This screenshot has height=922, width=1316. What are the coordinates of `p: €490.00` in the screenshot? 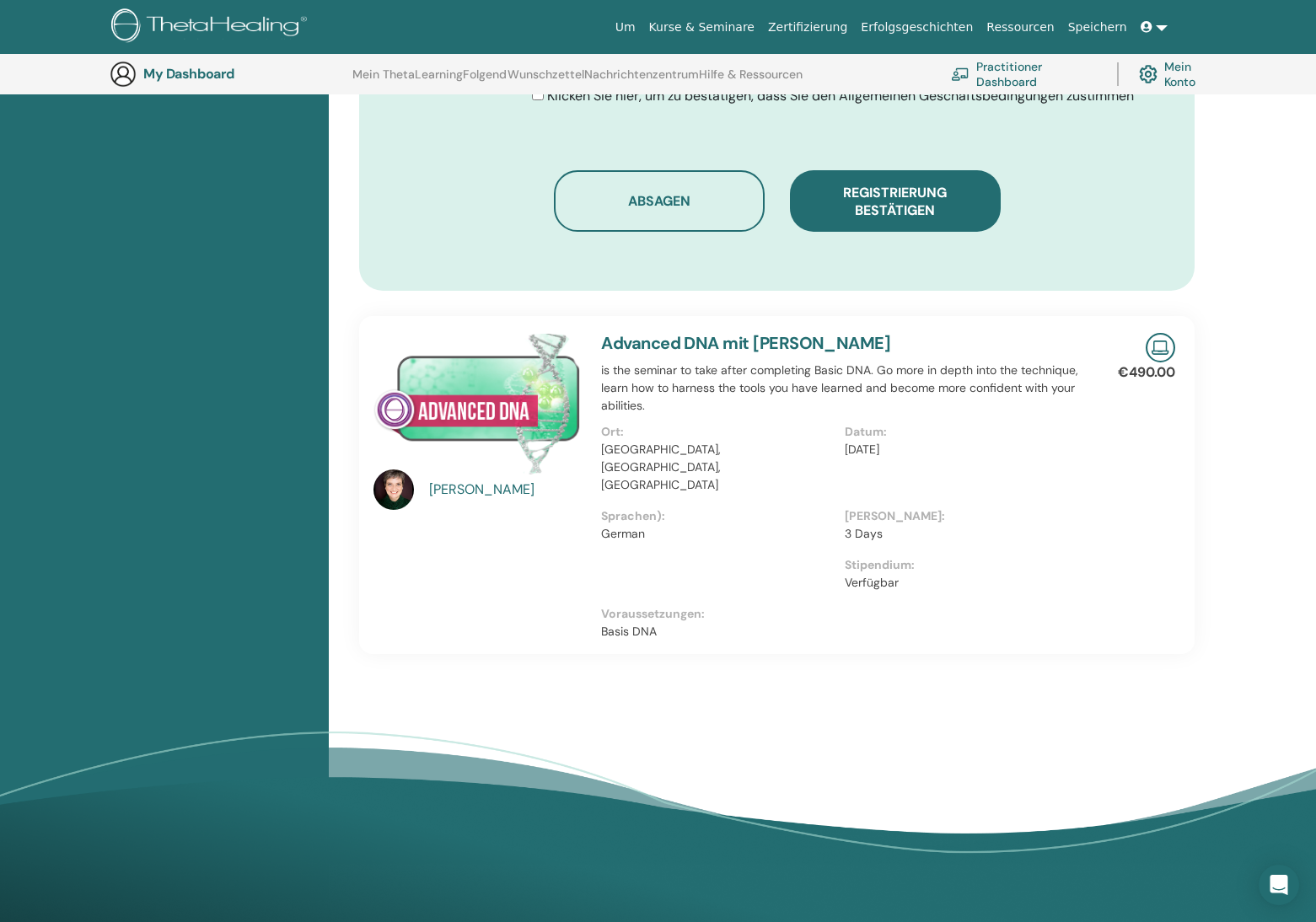 It's located at (1146, 373).